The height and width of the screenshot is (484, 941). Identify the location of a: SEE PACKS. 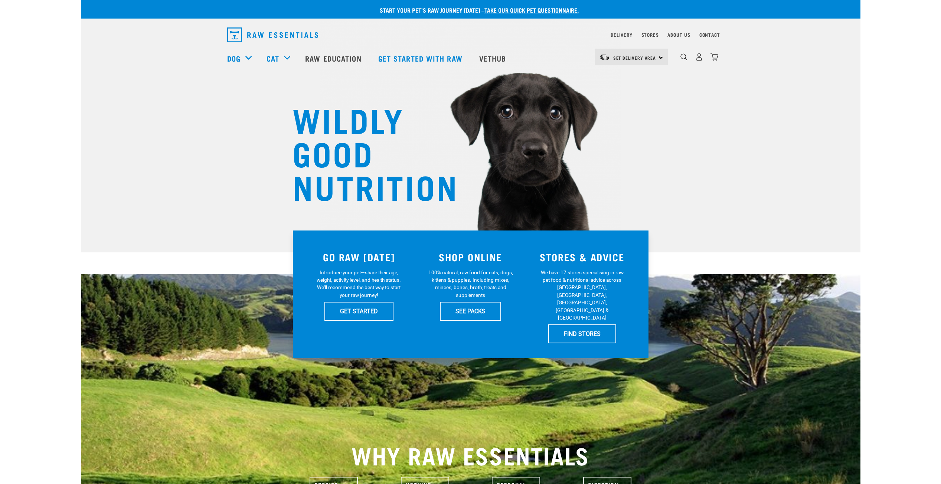
(471, 311).